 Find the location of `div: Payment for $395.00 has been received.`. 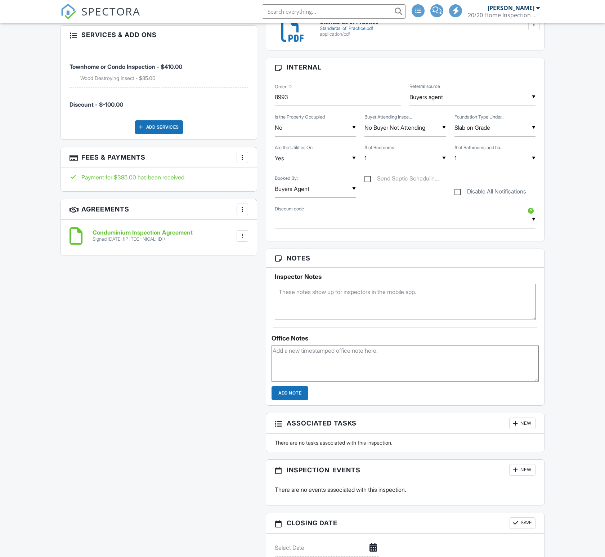

div: Payment for $395.00 has been received. is located at coordinates (159, 177).